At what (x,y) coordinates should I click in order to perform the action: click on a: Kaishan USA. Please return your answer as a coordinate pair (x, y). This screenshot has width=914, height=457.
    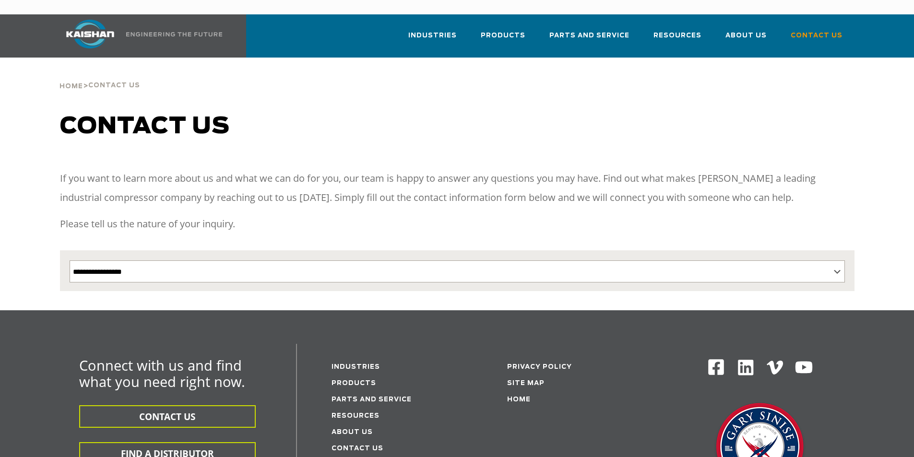
    Looking at the image, I should click on (139, 36).